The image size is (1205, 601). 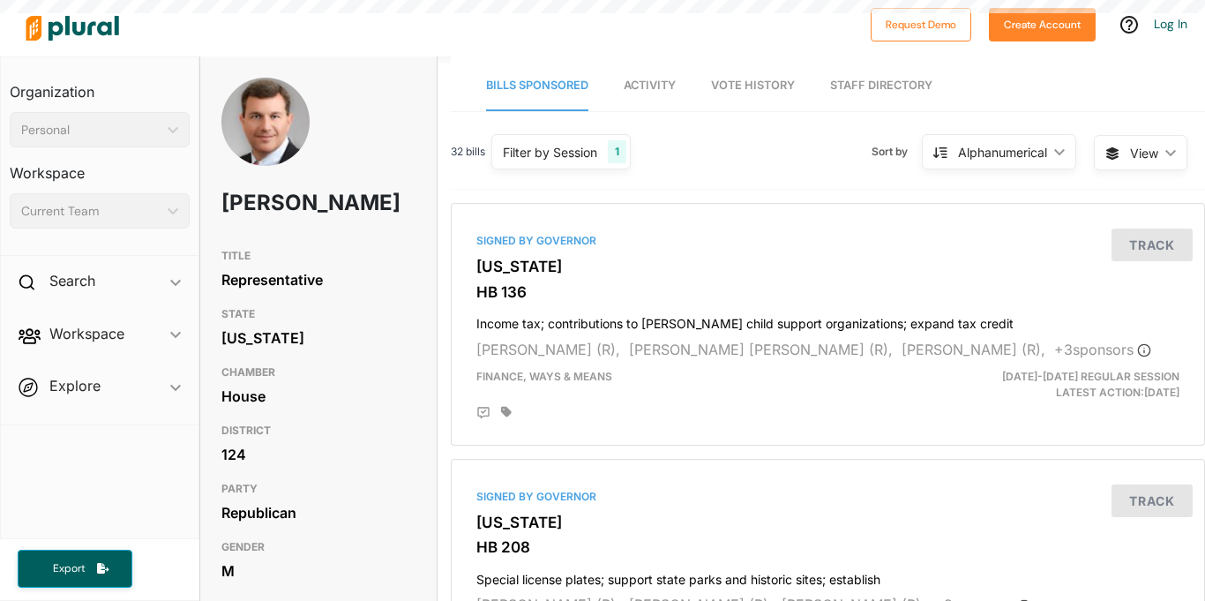 What do you see at coordinates (1042, 23) in the screenshot?
I see `a: Create Account` at bounding box center [1042, 23].